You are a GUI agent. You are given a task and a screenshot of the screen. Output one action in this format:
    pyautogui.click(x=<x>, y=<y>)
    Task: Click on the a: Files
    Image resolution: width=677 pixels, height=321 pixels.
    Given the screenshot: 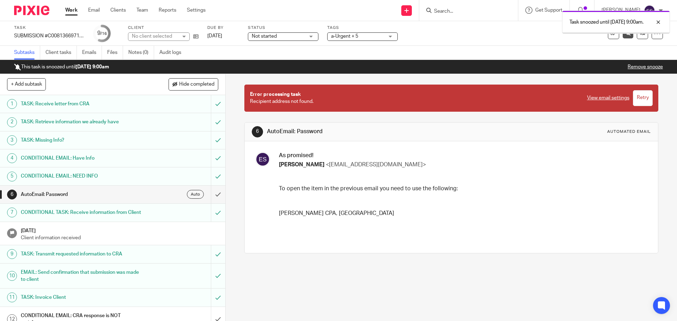 What is the action you would take?
    pyautogui.click(x=115, y=53)
    